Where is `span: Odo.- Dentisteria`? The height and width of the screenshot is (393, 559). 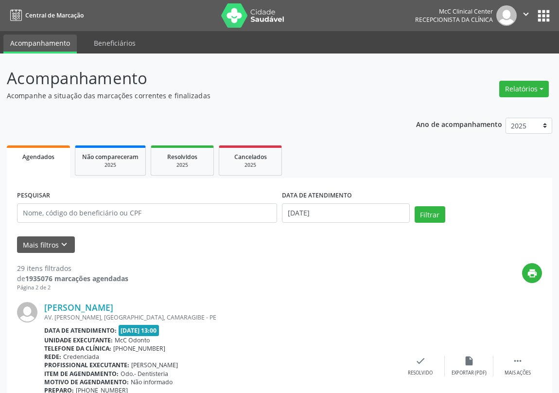
span: Odo.- Dentisteria is located at coordinates (144, 373).